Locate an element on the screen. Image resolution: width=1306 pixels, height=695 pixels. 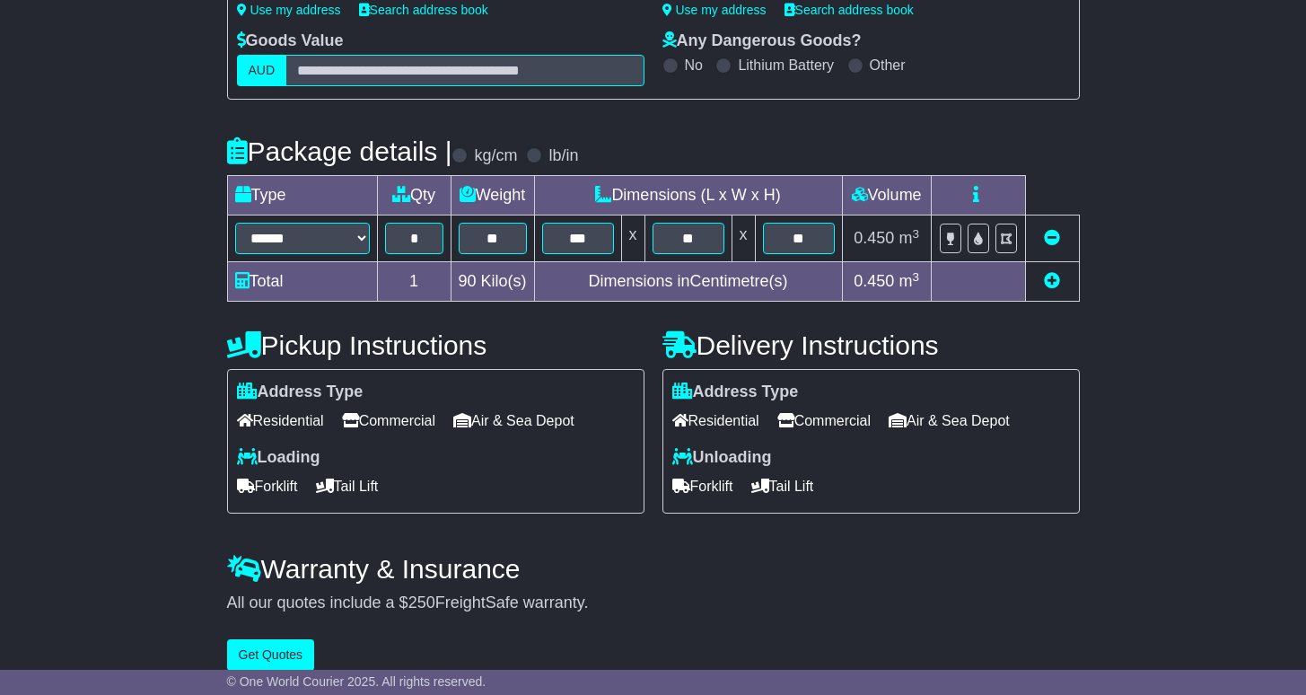
label: Lithium Battery is located at coordinates (785, 65).